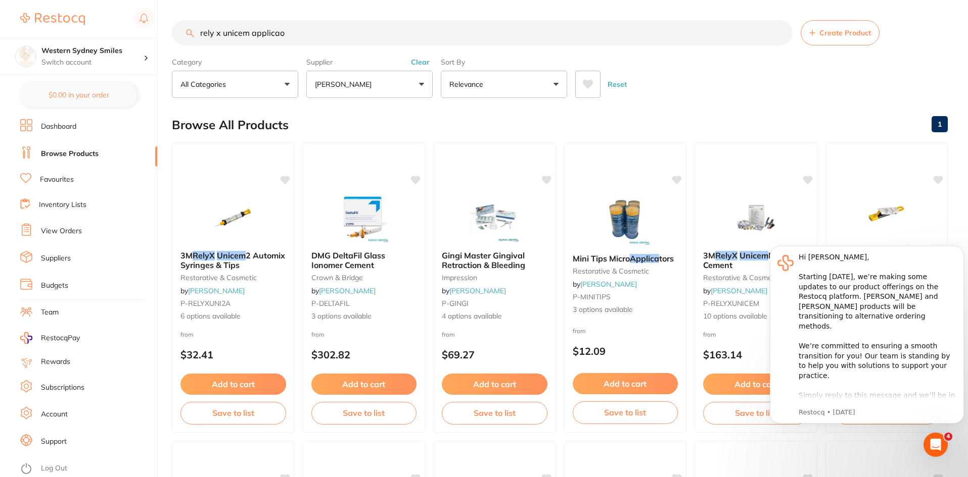 The image size is (968, 477). What do you see at coordinates (92, 51) in the screenshot?
I see `h4: Western Sydney Smiles` at bounding box center [92, 51].